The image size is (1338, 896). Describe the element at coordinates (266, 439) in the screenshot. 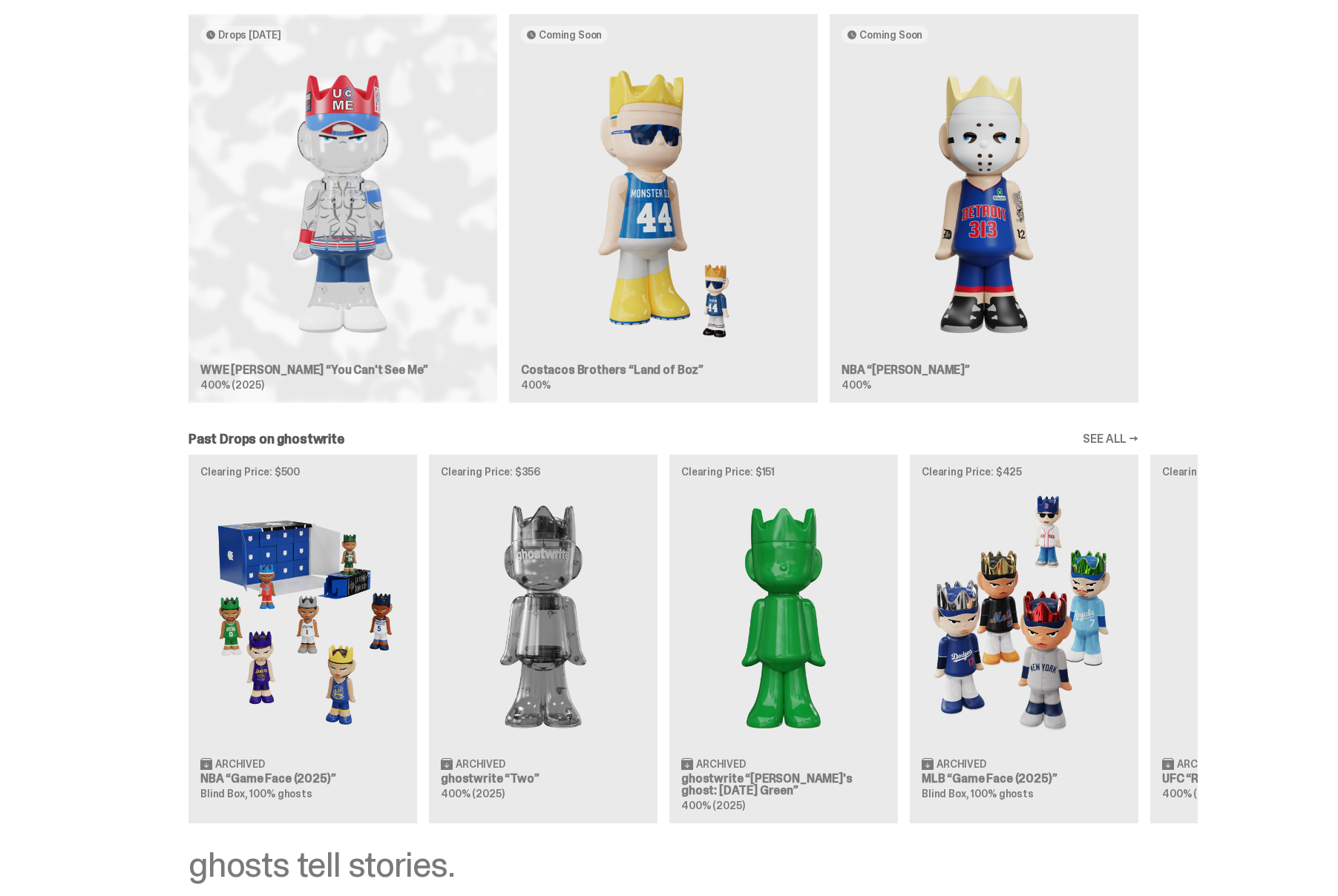

I see `h2: Past Drops on ghostwrite` at that location.